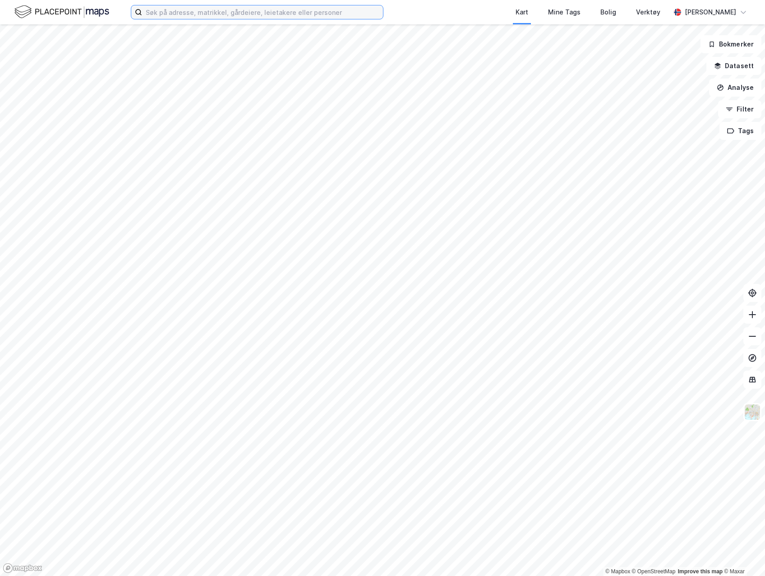 This screenshot has height=576, width=765. Describe the element at coordinates (741, 131) in the screenshot. I see `button: Tags` at that location.